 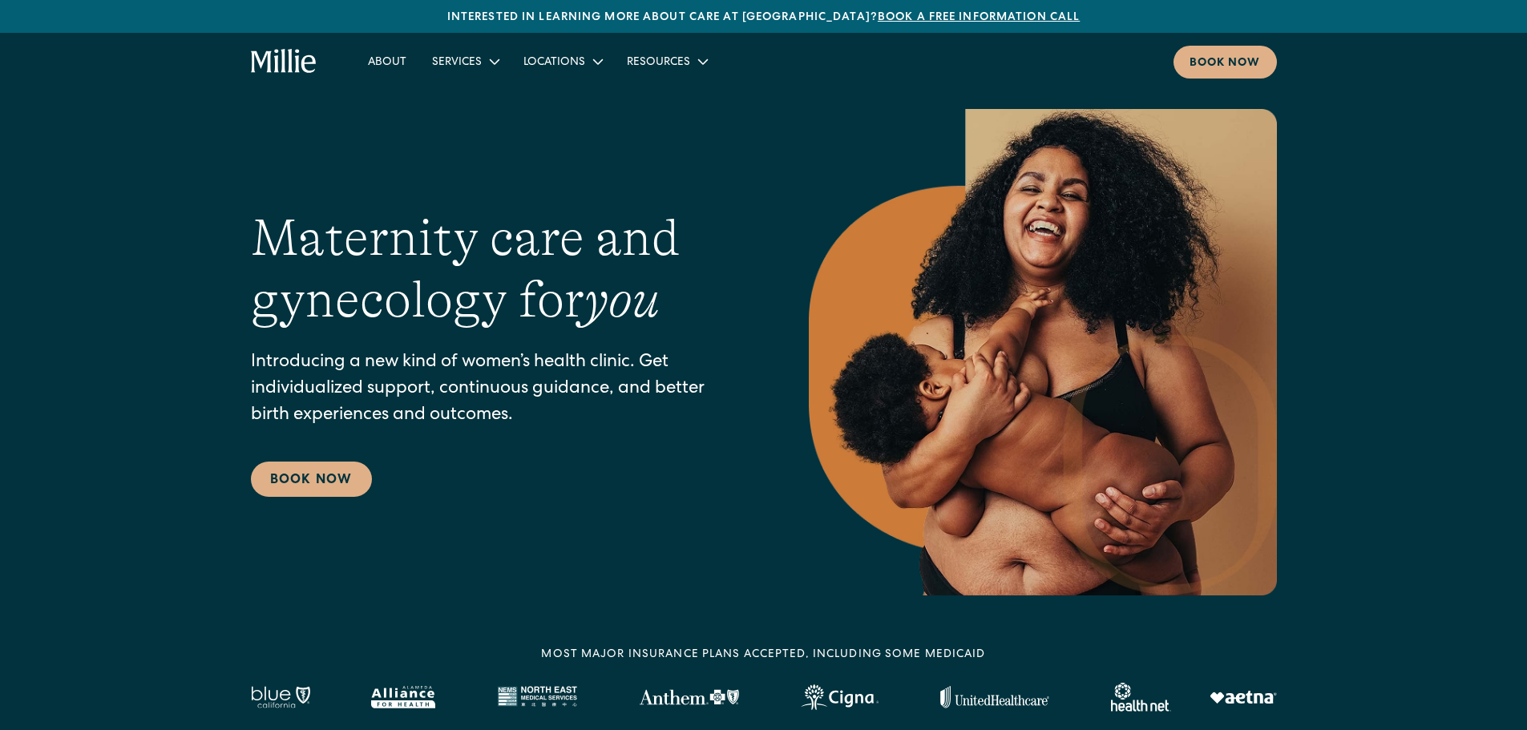 I want to click on div: Resources, so click(x=658, y=63).